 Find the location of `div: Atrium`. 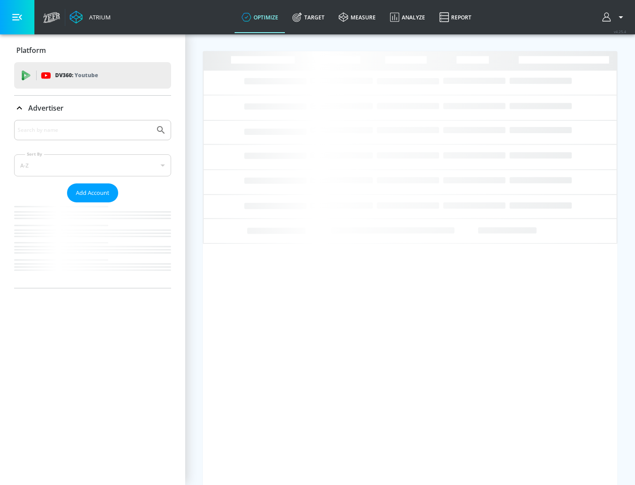

div: Atrium is located at coordinates (98, 17).